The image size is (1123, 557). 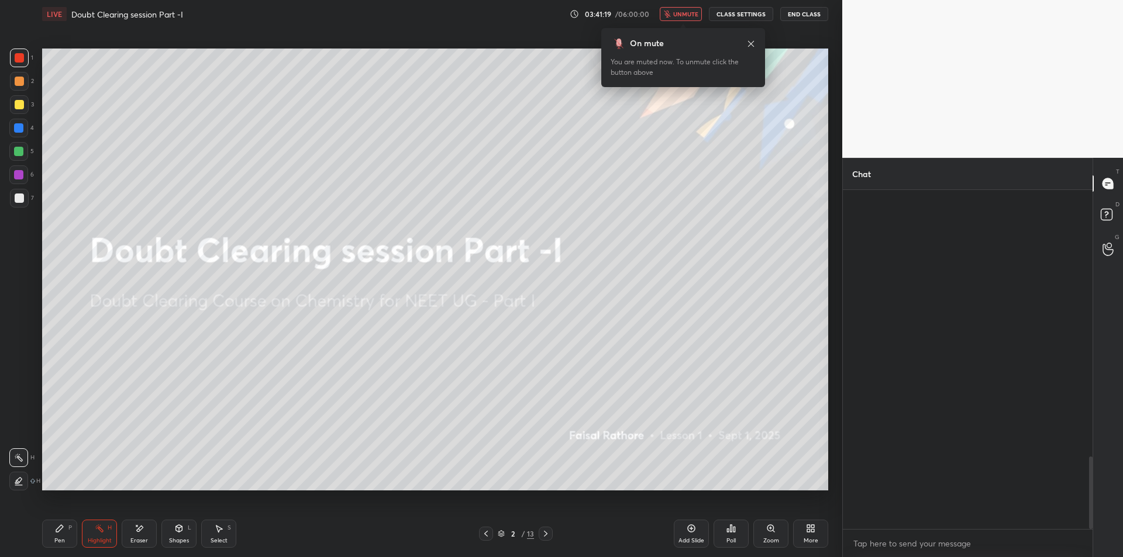 I want to click on div: Pen, so click(x=60, y=541).